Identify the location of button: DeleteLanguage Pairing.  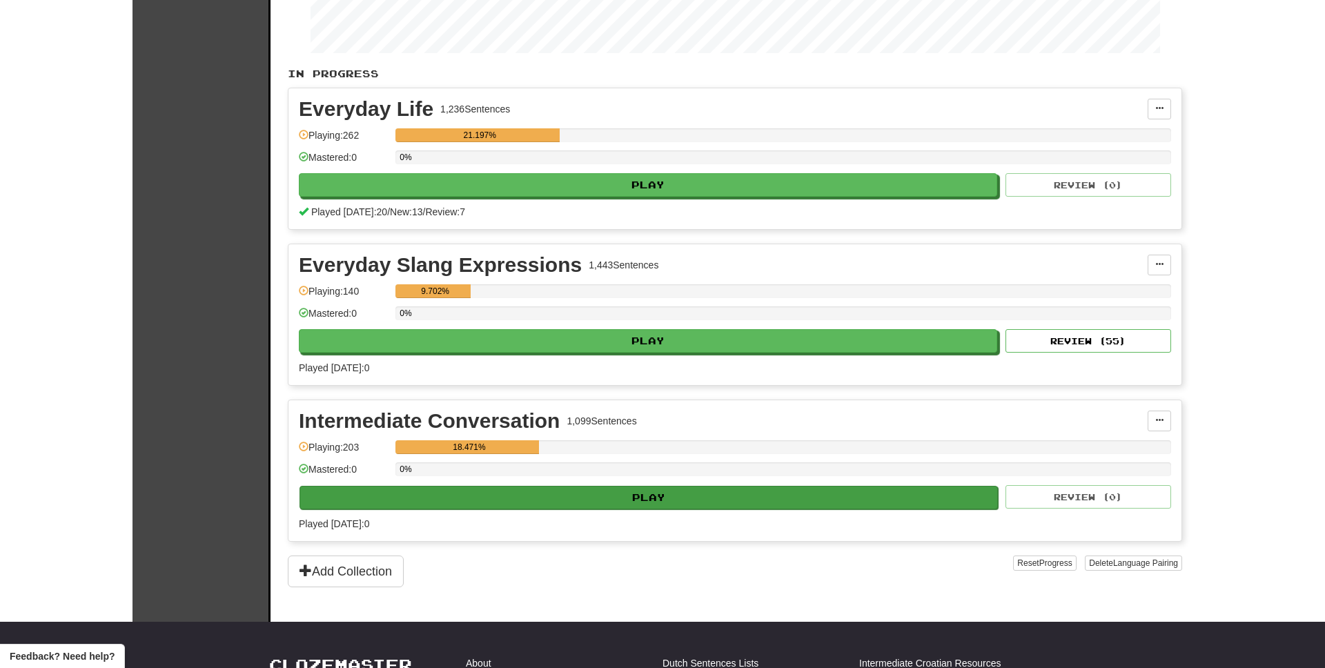
(1133, 563).